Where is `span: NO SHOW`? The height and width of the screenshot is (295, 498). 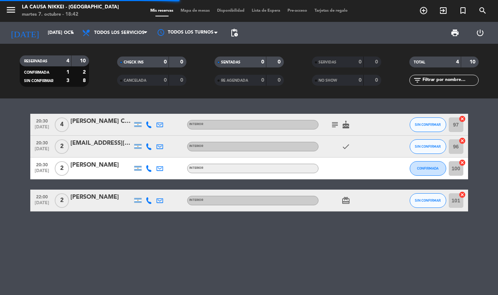 span: NO SHOW is located at coordinates (328, 81).